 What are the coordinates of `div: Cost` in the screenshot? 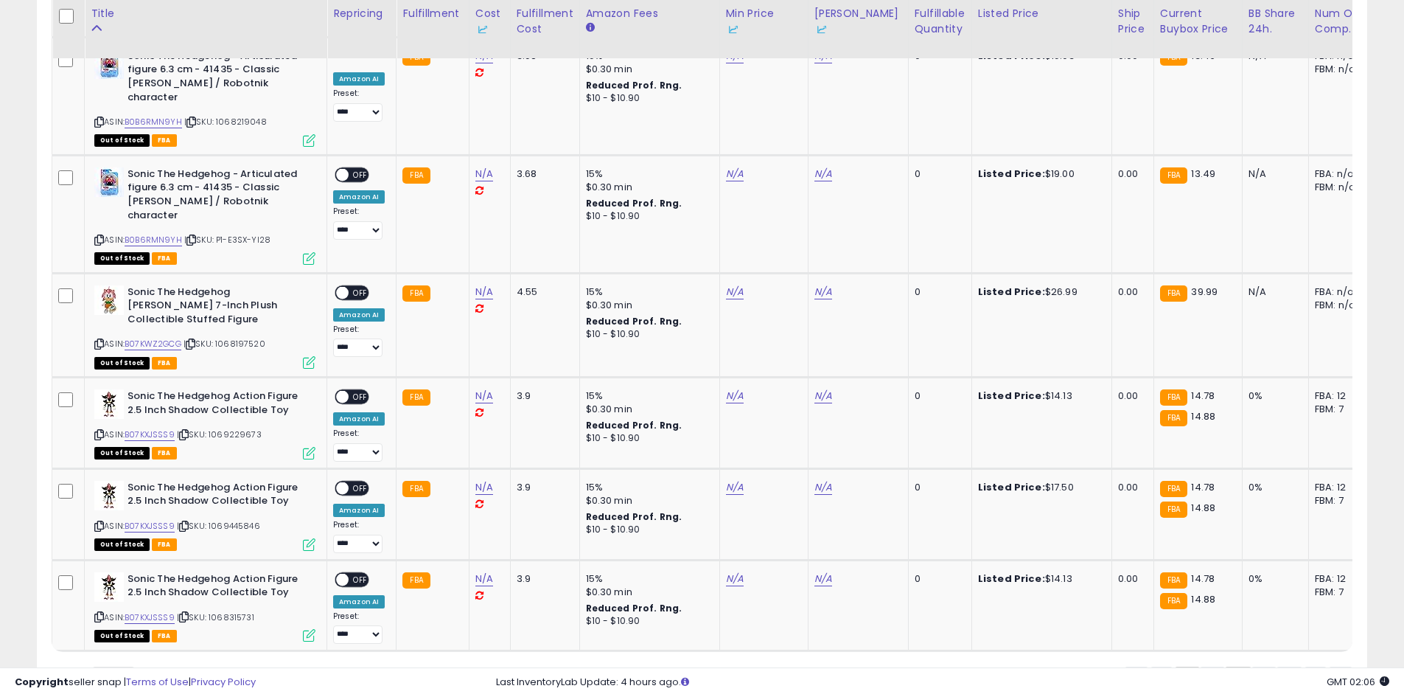 It's located at (490, 21).